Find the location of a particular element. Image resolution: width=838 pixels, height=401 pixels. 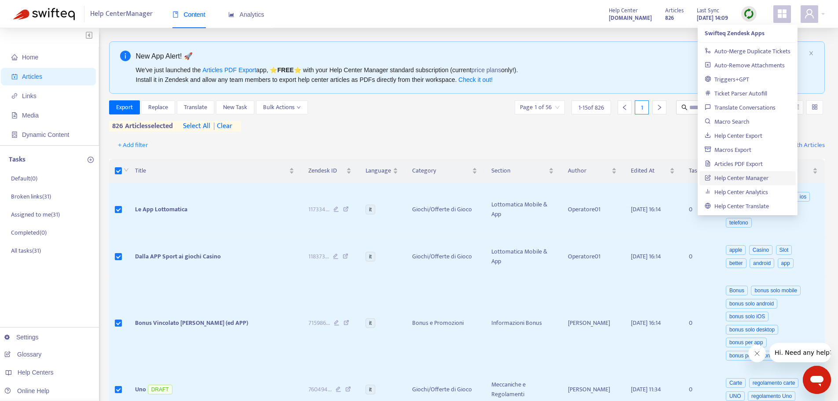

button: New Task is located at coordinates (235, 107).